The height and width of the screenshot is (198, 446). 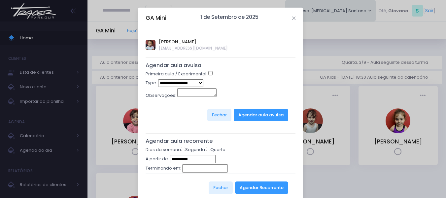 What do you see at coordinates (193, 150) in the screenshot?
I see `label: Segunda` at bounding box center [193, 150].